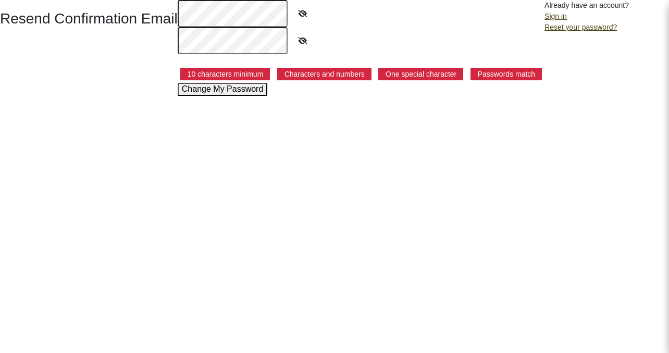 Image resolution: width=669 pixels, height=353 pixels. I want to click on button: Change My Password, so click(222, 89).